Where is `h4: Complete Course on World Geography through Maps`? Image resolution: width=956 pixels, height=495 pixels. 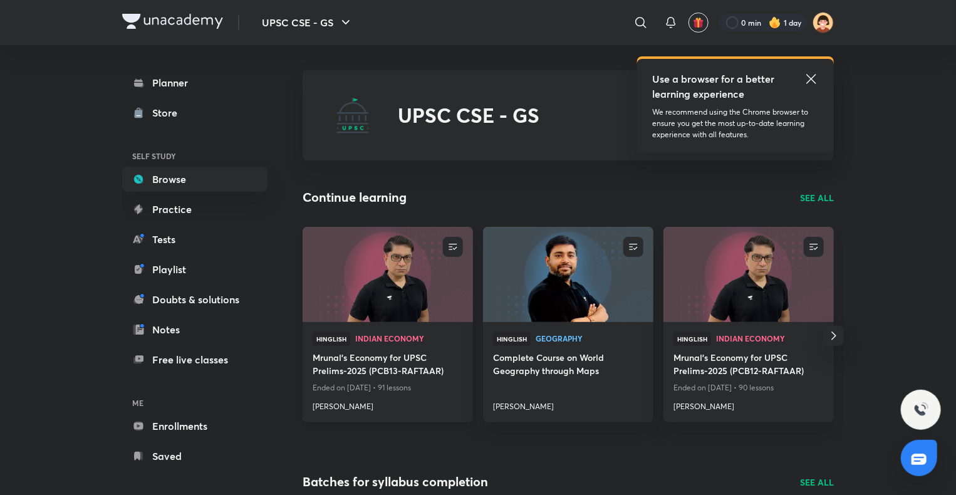 h4: Complete Course on World Geography through Maps is located at coordinates (568, 365).